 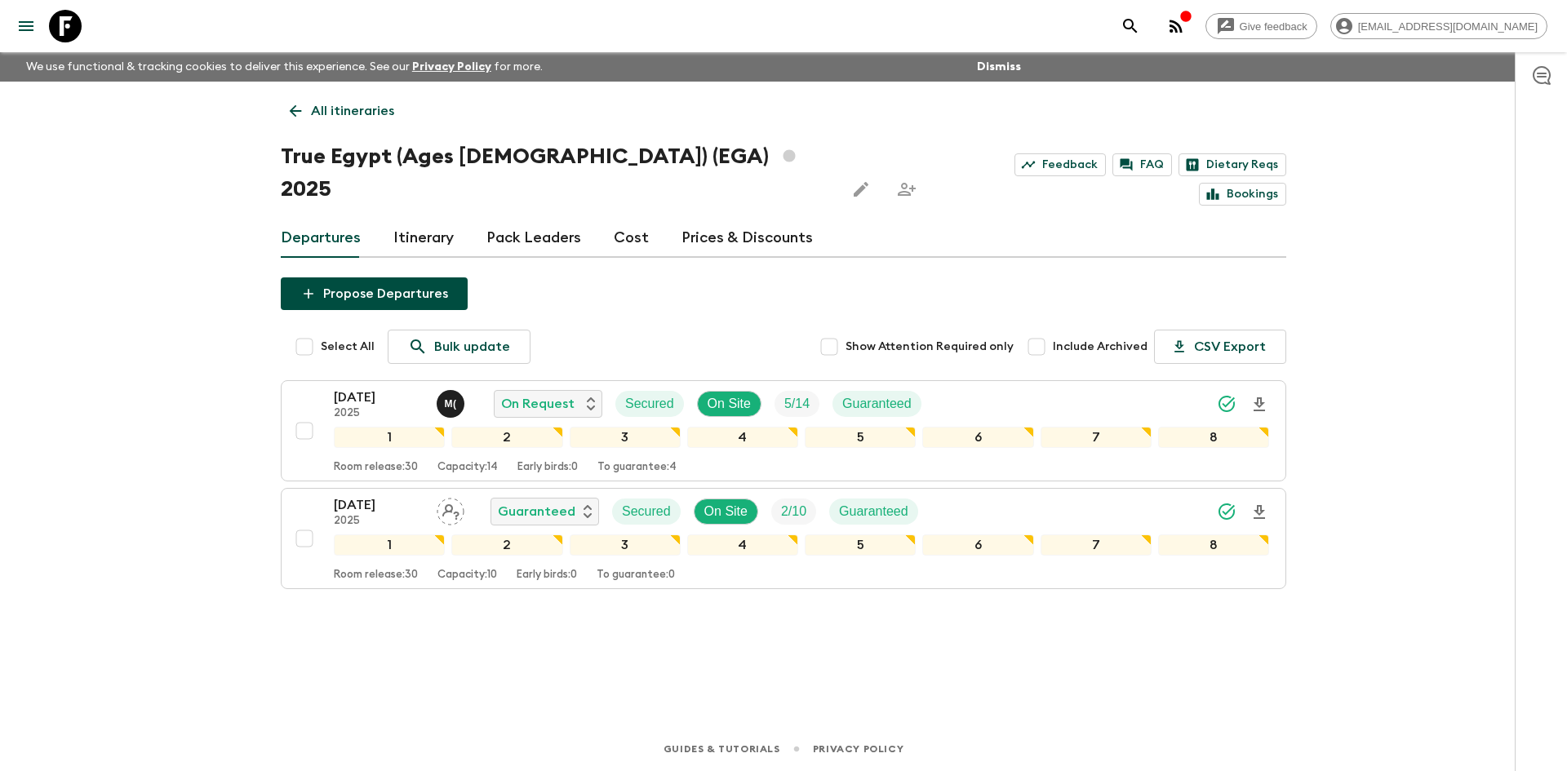 I want to click on a: Departures, so click(x=321, y=238).